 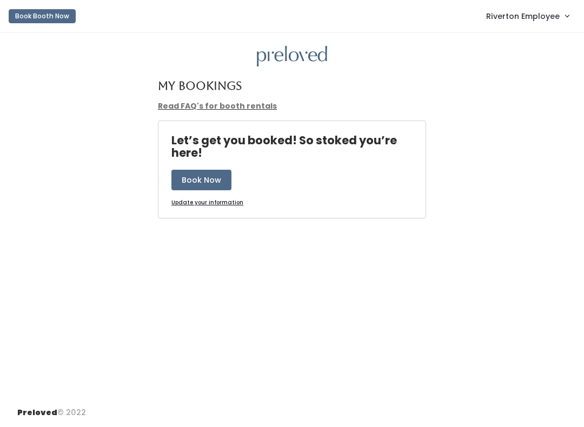 What do you see at coordinates (523, 16) in the screenshot?
I see `span: Riverton Employee` at bounding box center [523, 16].